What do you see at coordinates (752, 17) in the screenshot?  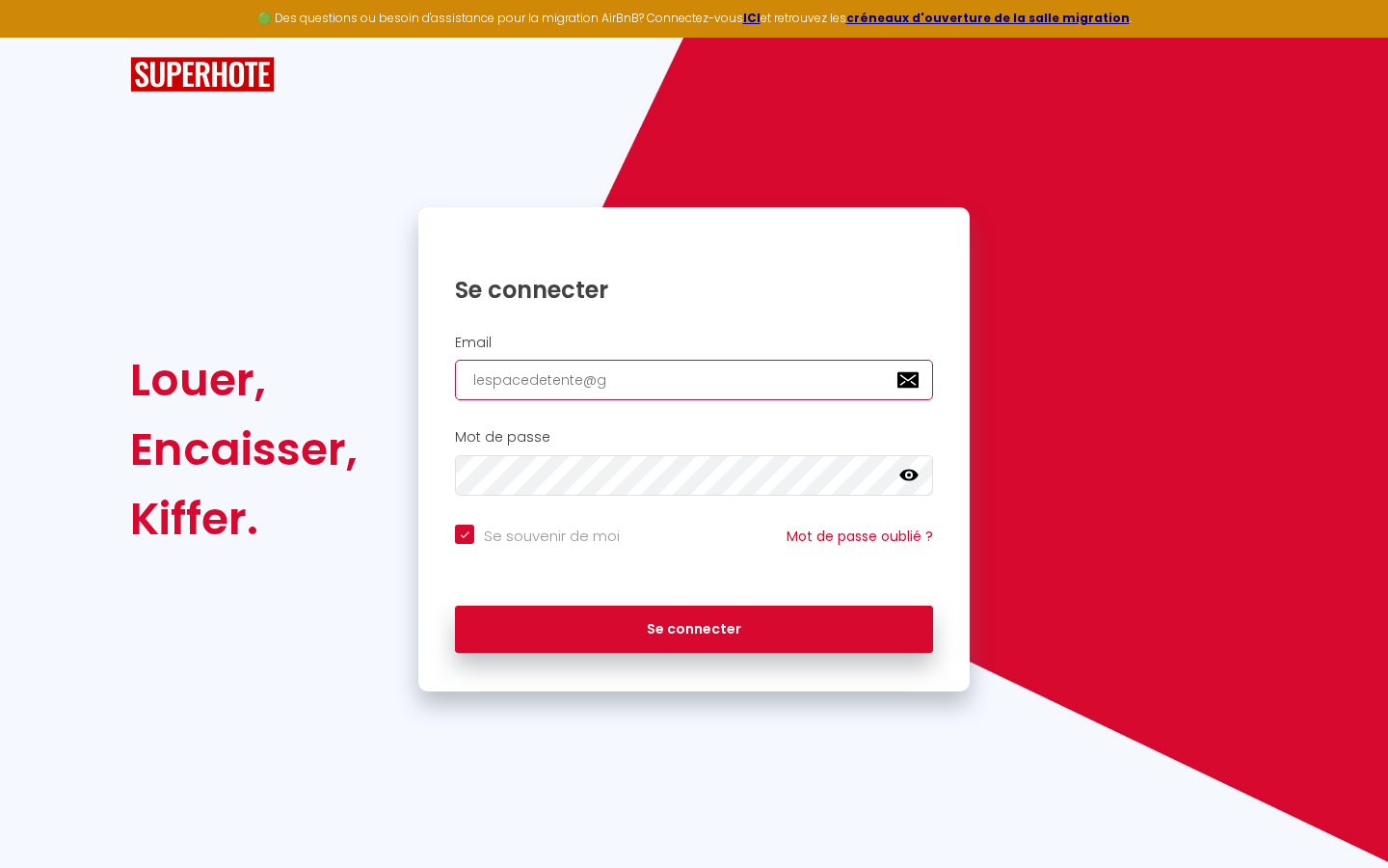 I see `strong: ICI` at bounding box center [752, 17].